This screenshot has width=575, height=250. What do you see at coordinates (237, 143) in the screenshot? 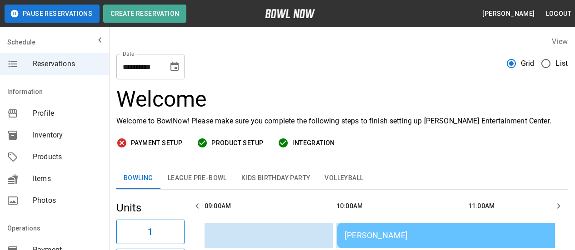
I see `span: Product Setup` at bounding box center [237, 143].